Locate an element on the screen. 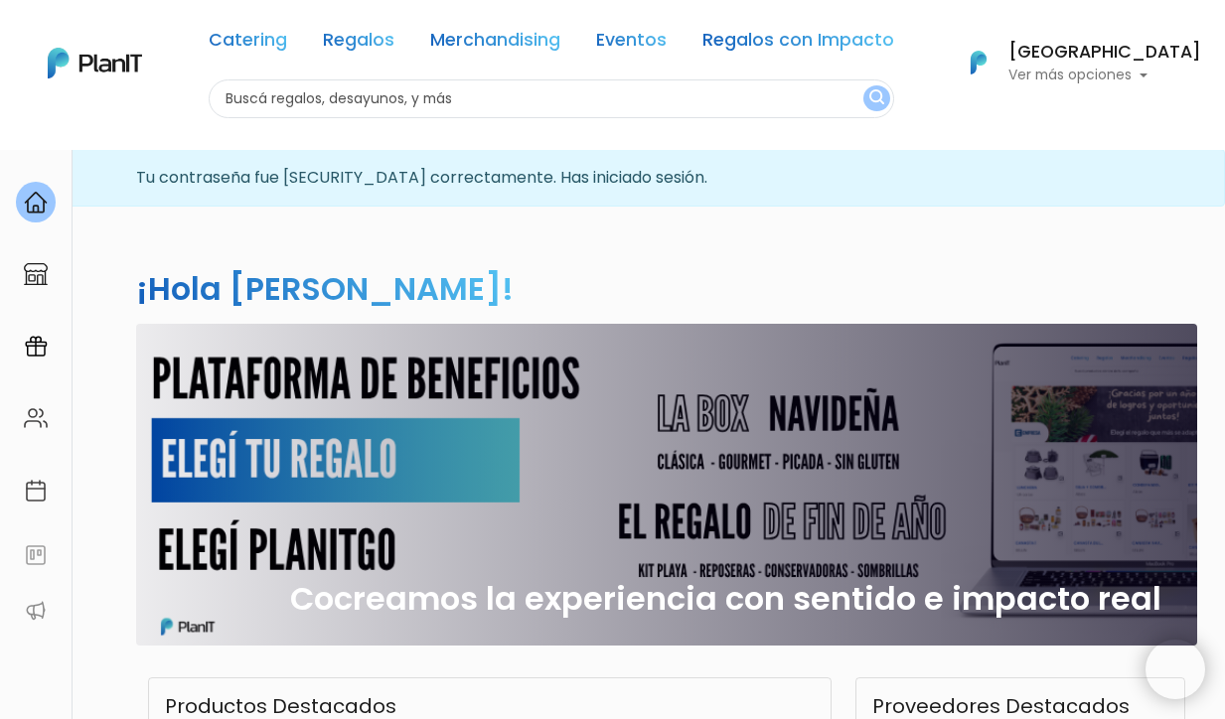 The image size is (1225, 719). img: people-662611757002400ad9ed0e3c099ab2801c6687ba6c219adb57efc949bc21e19d.svg is located at coordinates (36, 418).